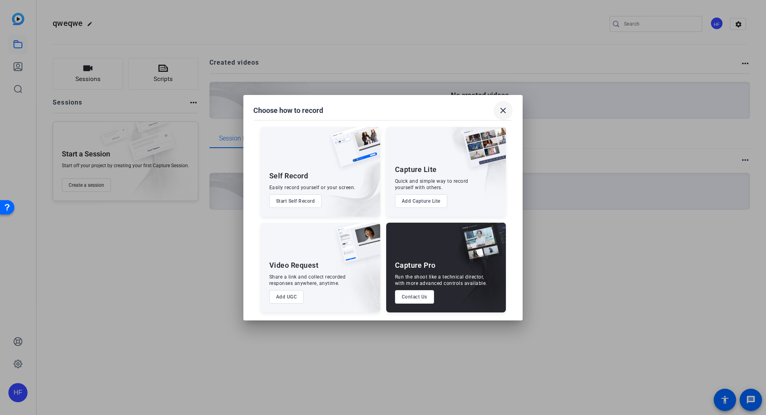  What do you see at coordinates (352, 151) in the screenshot?
I see `img: self-record.png` at bounding box center [352, 151].